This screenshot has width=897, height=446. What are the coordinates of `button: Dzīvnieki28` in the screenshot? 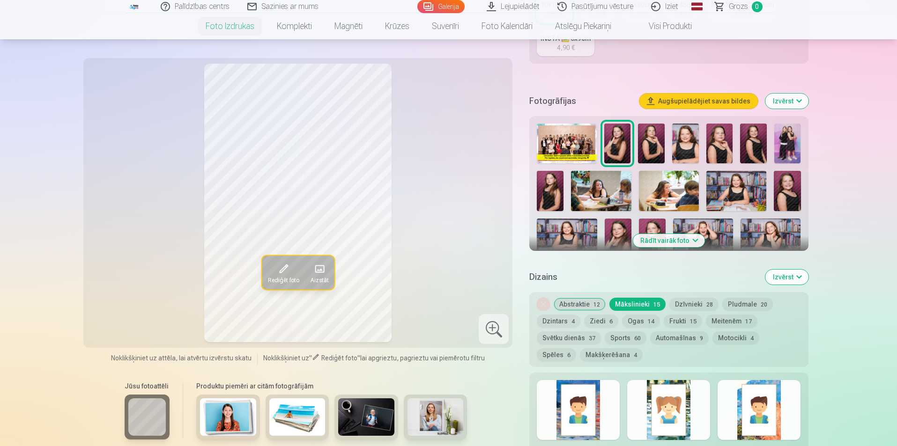 It's located at (694, 304).